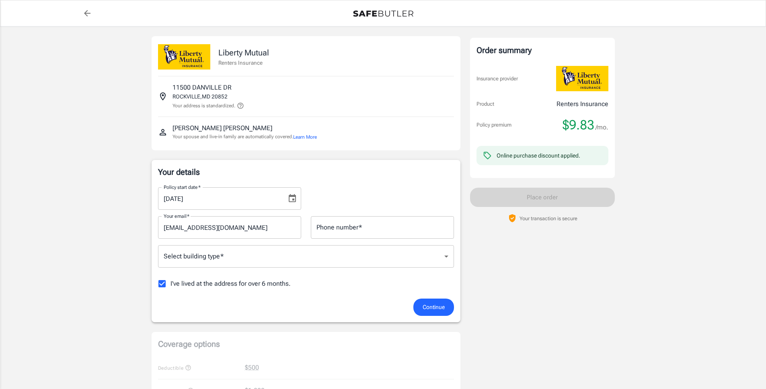 Image resolution: width=766 pixels, height=389 pixels. Describe the element at coordinates (543, 50) in the screenshot. I see `div: Order summary` at that location.